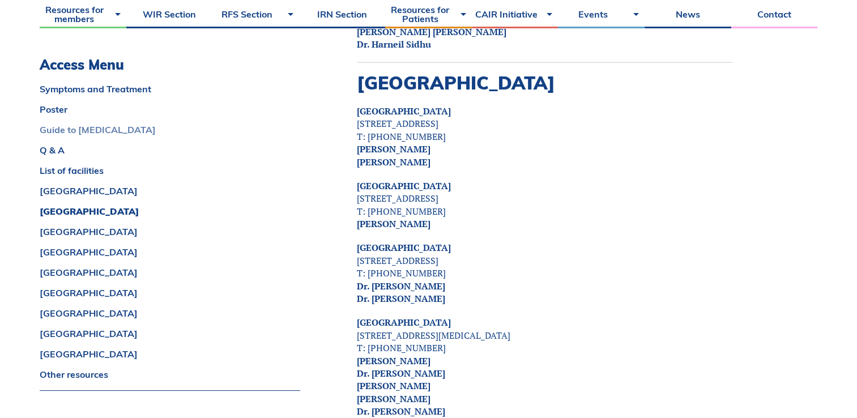  What do you see at coordinates (170, 65) in the screenshot?
I see `h3: Access Menu` at bounding box center [170, 65].